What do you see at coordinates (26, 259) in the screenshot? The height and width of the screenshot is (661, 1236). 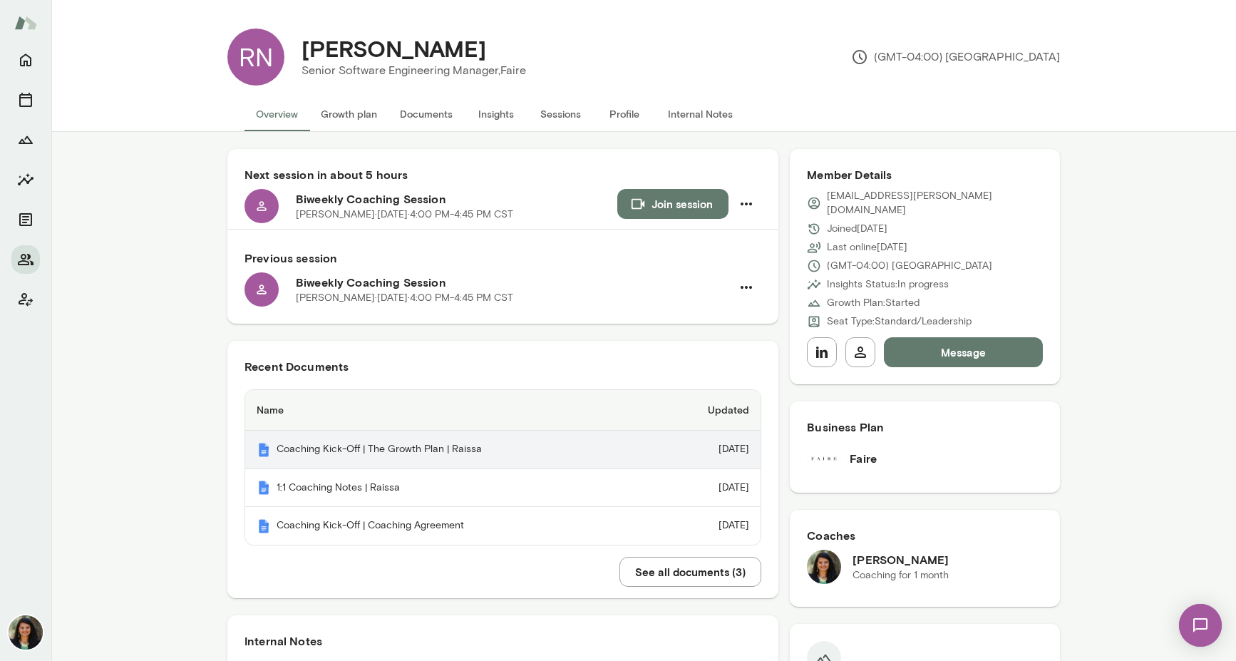 I see `button: Members` at bounding box center [26, 259].